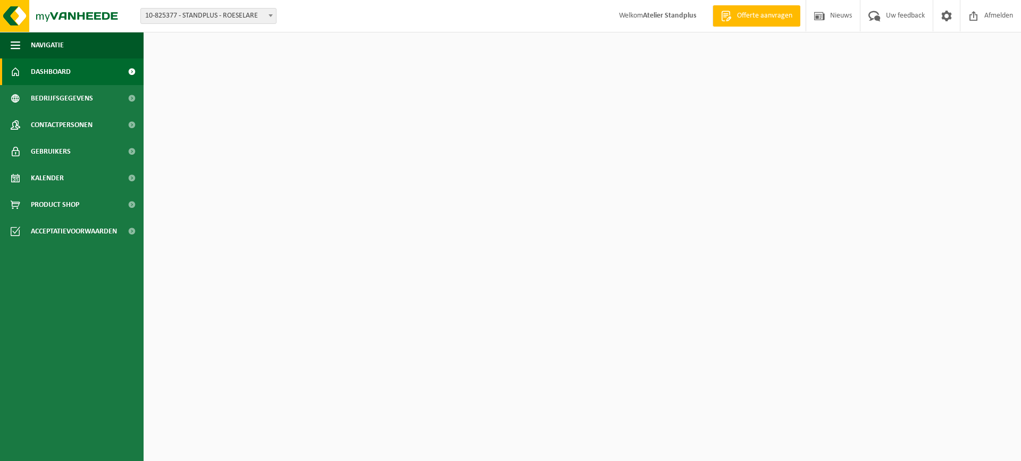  What do you see at coordinates (47, 45) in the screenshot?
I see `span: Navigatie` at bounding box center [47, 45].